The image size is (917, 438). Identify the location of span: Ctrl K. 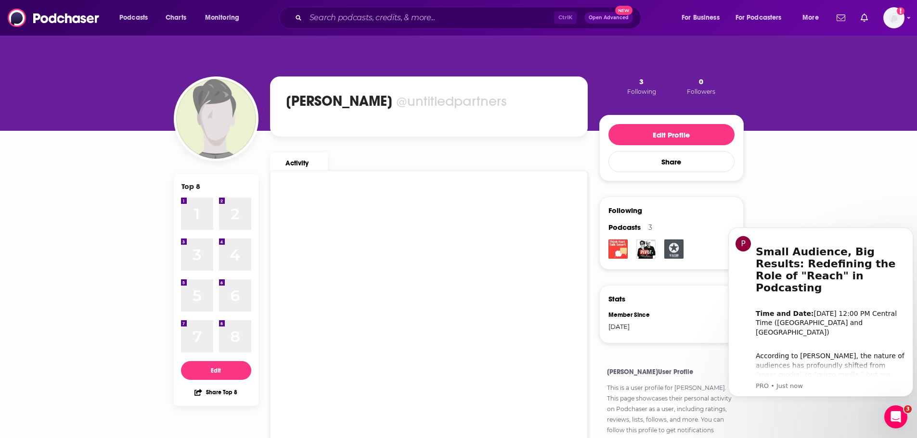
(565, 18).